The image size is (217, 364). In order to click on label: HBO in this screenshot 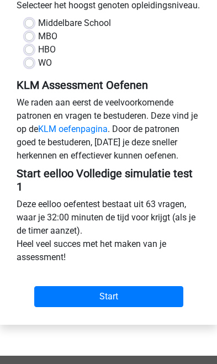, I will do `click(47, 50)`.